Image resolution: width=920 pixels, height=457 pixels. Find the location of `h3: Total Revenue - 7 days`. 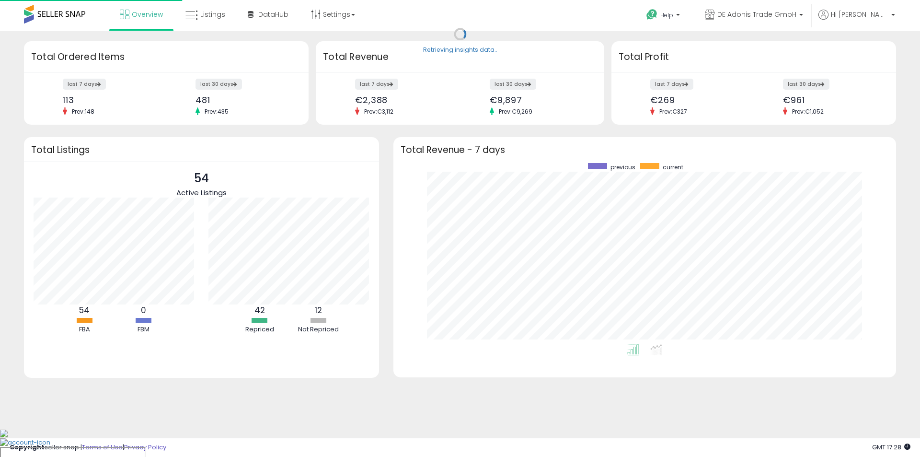

h3: Total Revenue - 7 days is located at coordinates (645, 150).